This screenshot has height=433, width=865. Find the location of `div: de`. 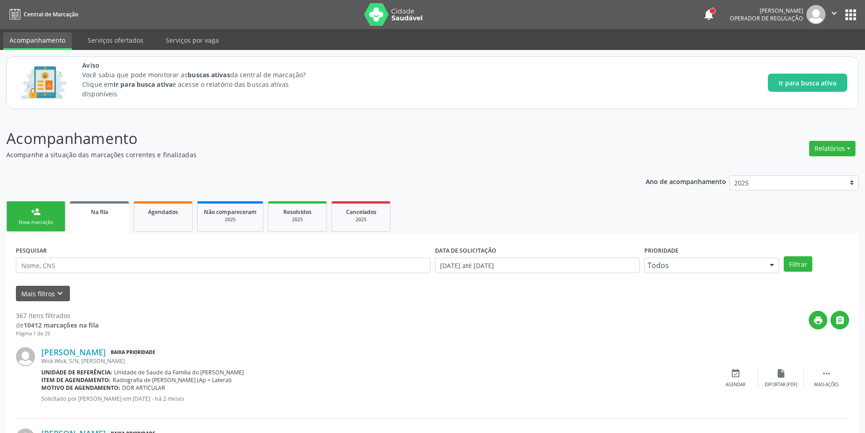

div: de is located at coordinates (57, 325).